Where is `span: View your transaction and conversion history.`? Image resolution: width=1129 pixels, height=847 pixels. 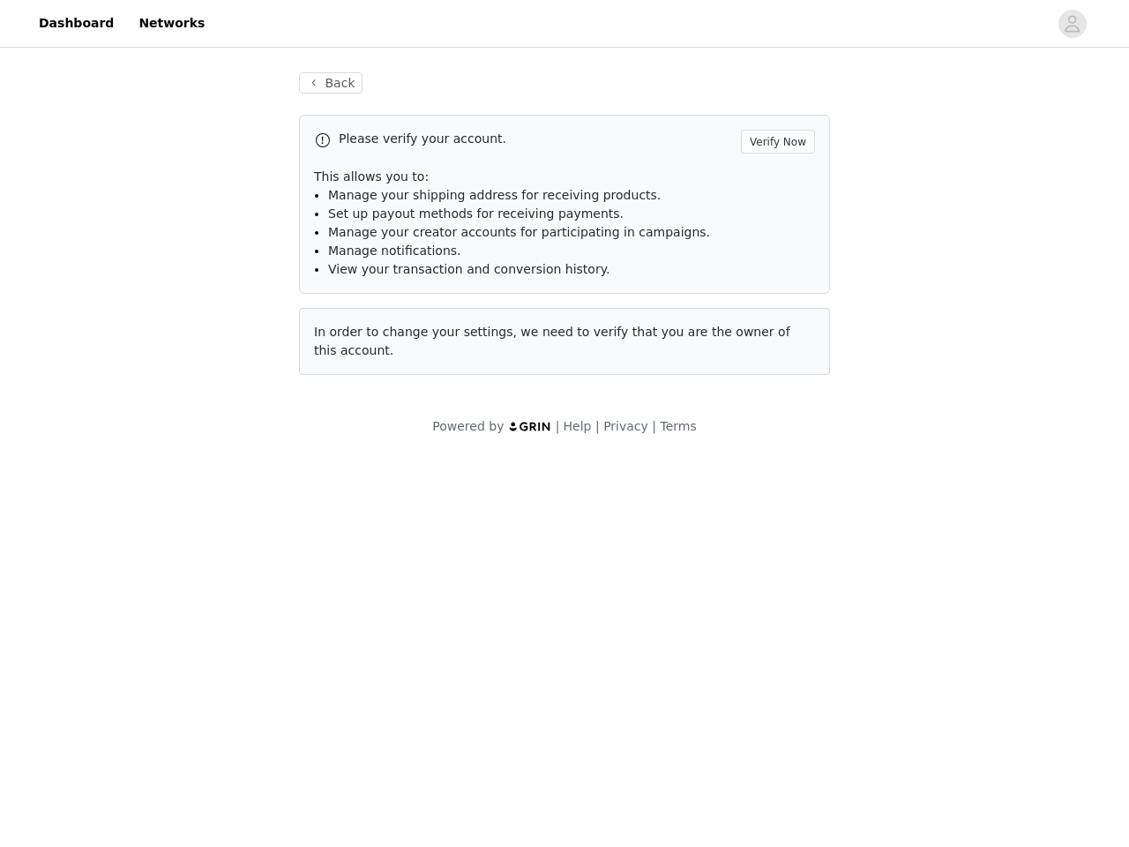
span: View your transaction and conversion history. is located at coordinates (468, 269).